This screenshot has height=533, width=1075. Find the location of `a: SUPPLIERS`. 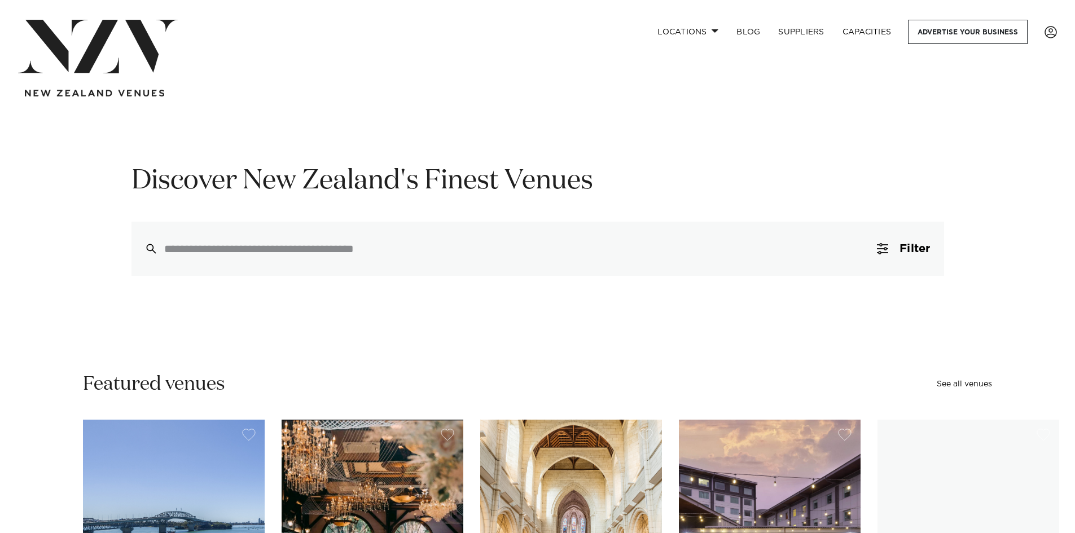

a: SUPPLIERS is located at coordinates (801, 32).